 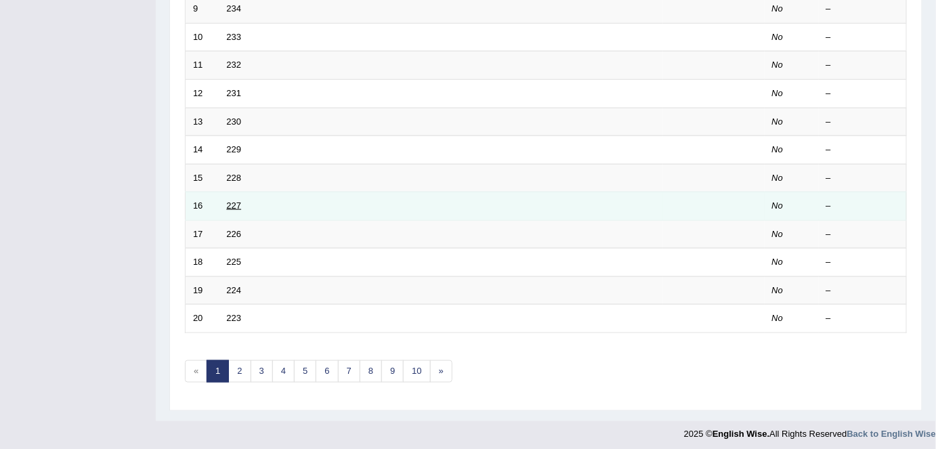 I want to click on td: 13, so click(x=202, y=122).